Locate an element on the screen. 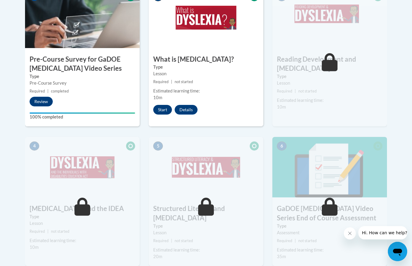  span: Hi. How can we help? is located at coordinates (26, 7).